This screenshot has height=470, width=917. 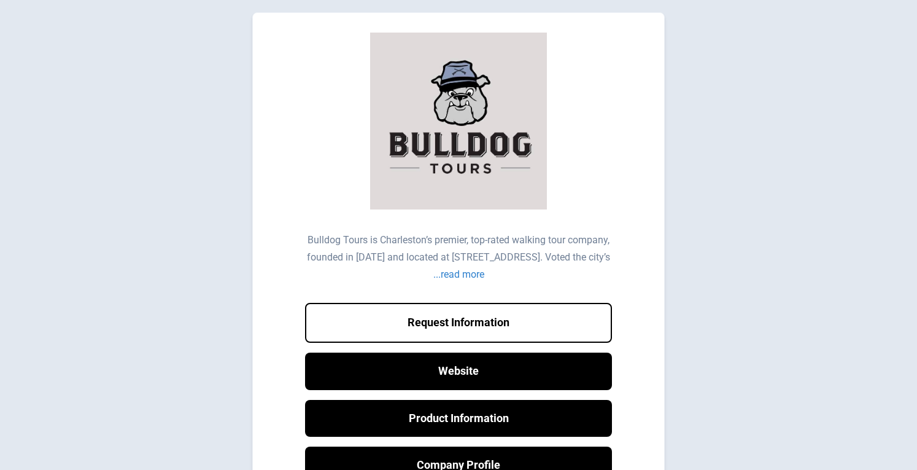 I want to click on a: Product Information, so click(x=459, y=418).